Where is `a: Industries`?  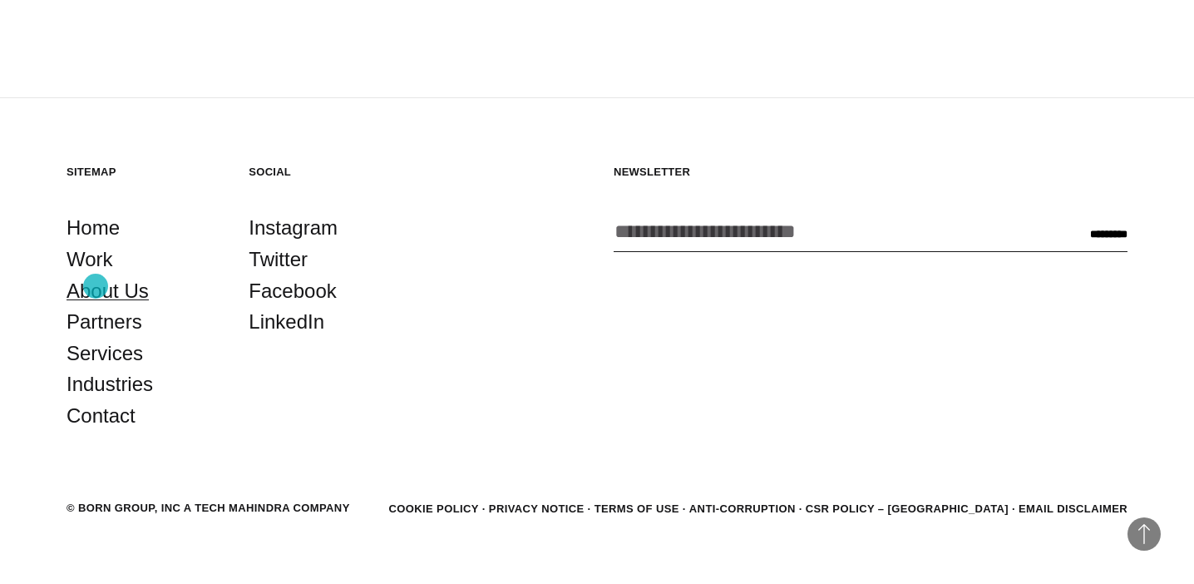
a: Industries is located at coordinates (110, 384).